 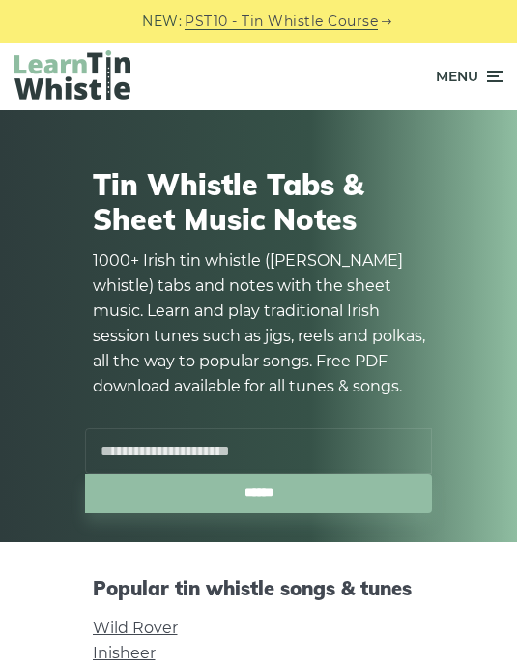 What do you see at coordinates (259, 589) in the screenshot?
I see `h2: Popular tin whistle songs & tunes` at bounding box center [259, 589].